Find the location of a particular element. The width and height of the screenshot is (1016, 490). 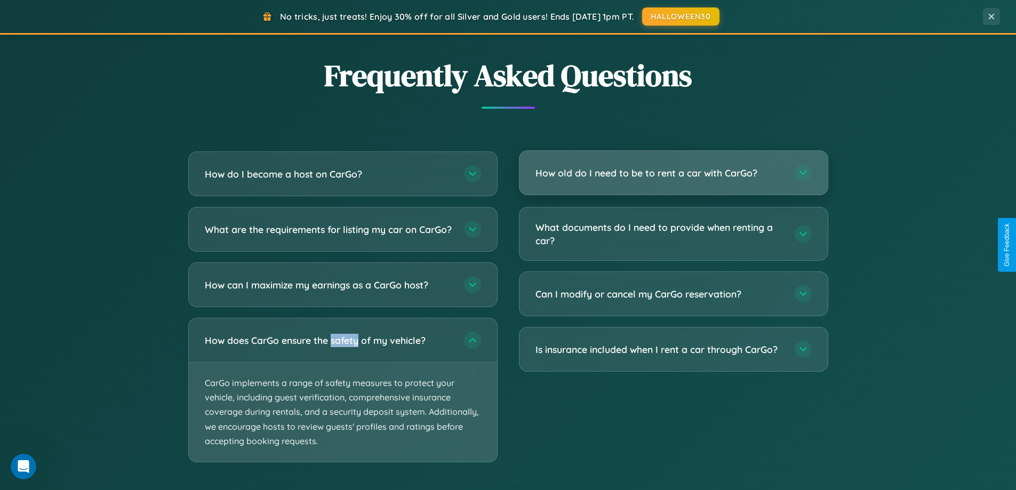

h3: What documents do I need to provide when renting a car? is located at coordinates (660, 234).